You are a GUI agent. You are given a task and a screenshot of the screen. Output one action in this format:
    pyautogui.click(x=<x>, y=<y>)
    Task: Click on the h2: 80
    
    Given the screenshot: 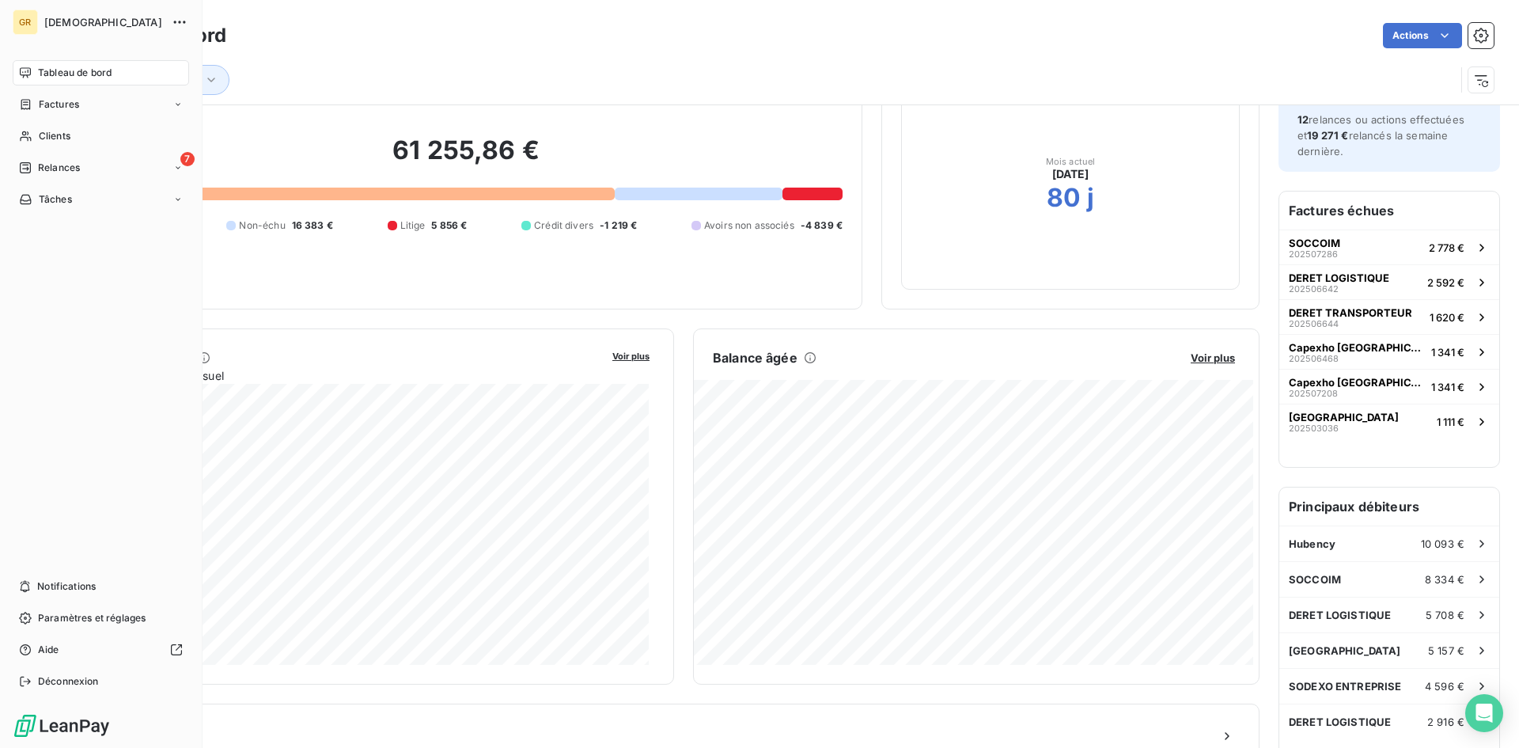 What is the action you would take?
    pyautogui.click(x=1063, y=198)
    